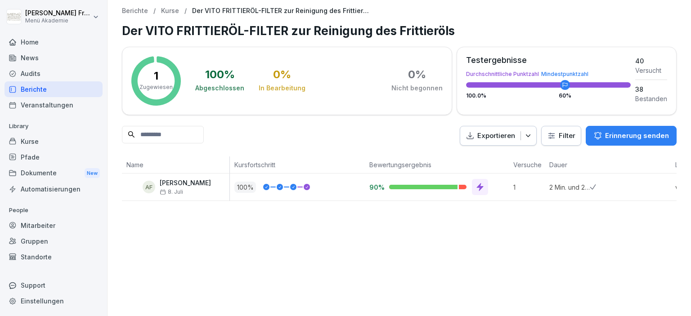 Image resolution: width=691 pixels, height=316 pixels. What do you see at coordinates (496, 136) in the screenshot?
I see `p: Exportieren` at bounding box center [496, 136].